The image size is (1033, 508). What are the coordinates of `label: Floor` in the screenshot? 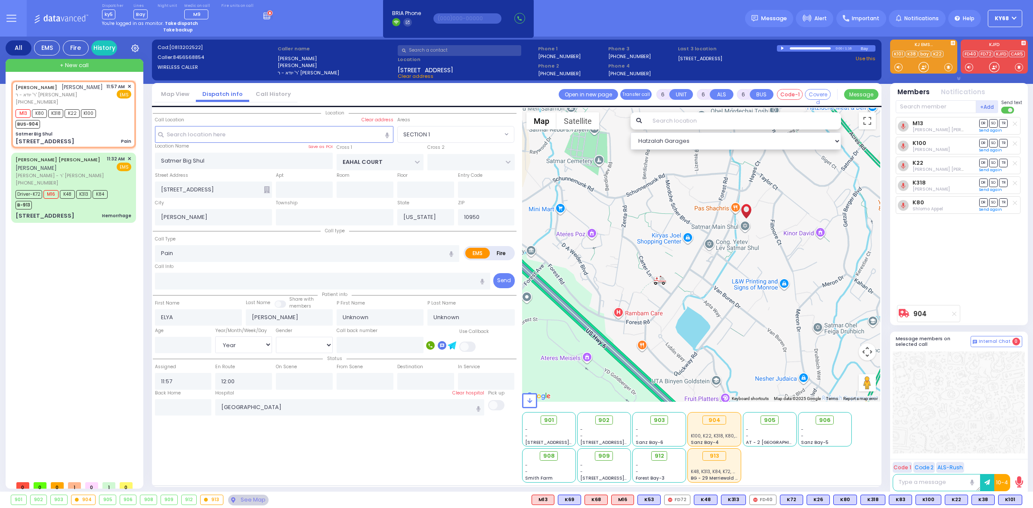 It's located at (402, 176).